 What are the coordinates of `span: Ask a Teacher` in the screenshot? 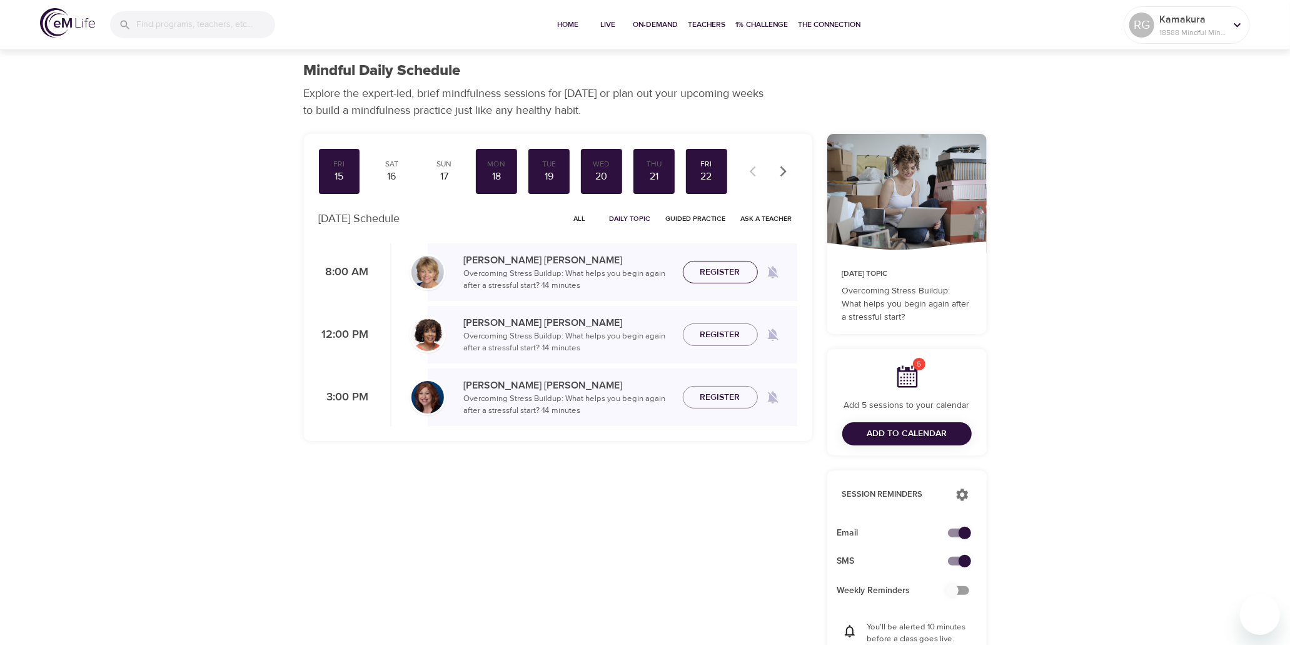 It's located at (767, 218).